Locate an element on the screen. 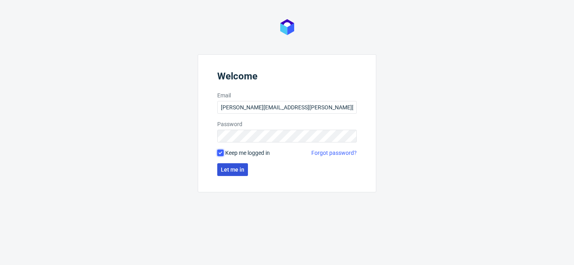 The image size is (574, 265). button: Let me in is located at coordinates (232, 169).